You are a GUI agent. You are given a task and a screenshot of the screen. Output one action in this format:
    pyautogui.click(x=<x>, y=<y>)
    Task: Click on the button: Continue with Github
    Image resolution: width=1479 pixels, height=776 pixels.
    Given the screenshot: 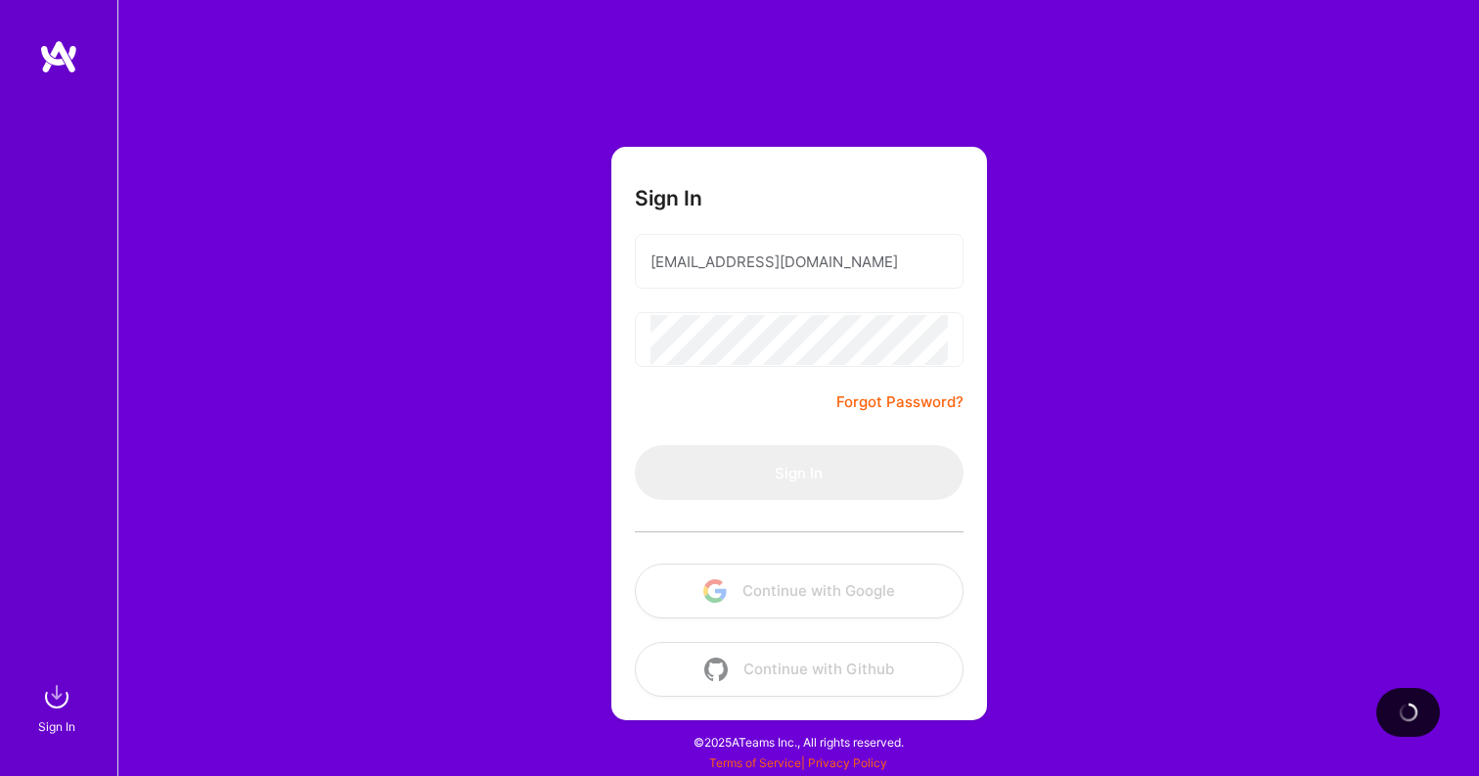 What is the action you would take?
    pyautogui.click(x=799, y=669)
    